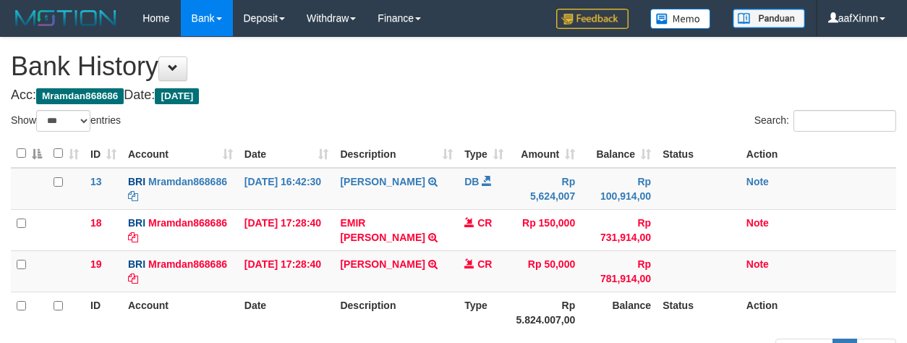 Image resolution: width=907 pixels, height=343 pixels. What do you see at coordinates (454, 96) in the screenshot?
I see `h4: Acc: Date:` at bounding box center [454, 96].